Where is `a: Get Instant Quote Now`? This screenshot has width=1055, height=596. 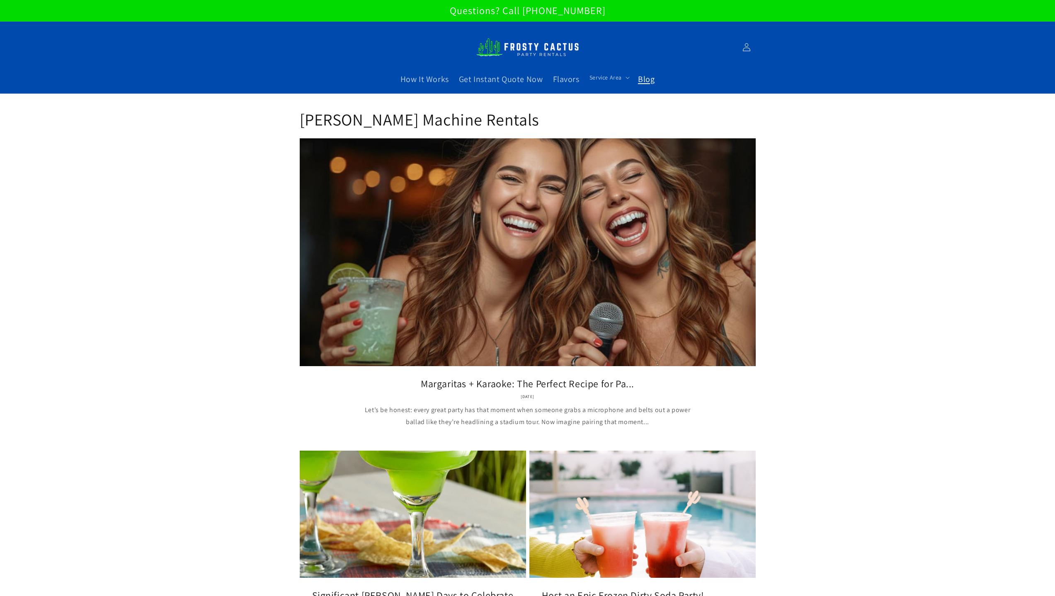
a: Get Instant Quote Now is located at coordinates (501, 79).